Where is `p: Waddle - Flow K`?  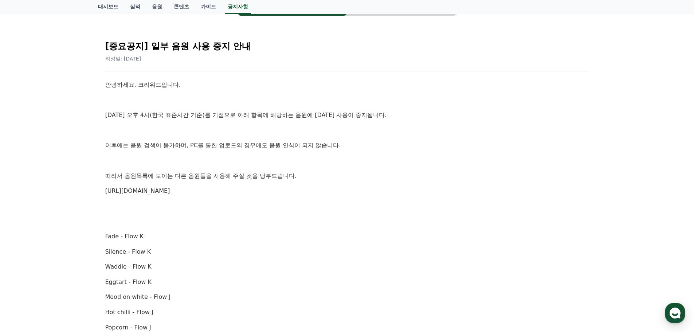 p: Waddle - Flow K is located at coordinates (347, 267).